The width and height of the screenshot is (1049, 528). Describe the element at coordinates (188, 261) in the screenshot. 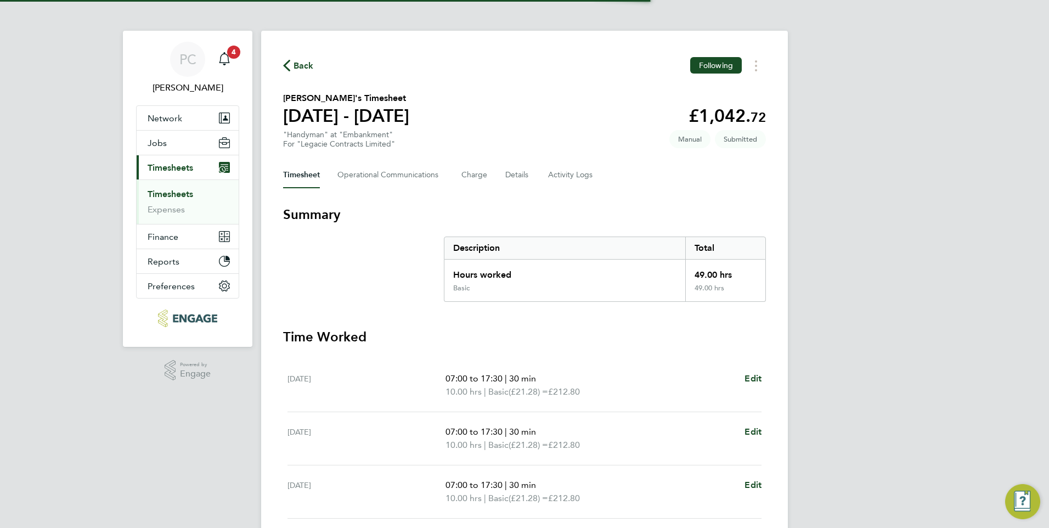

I see `button: Reports` at that location.